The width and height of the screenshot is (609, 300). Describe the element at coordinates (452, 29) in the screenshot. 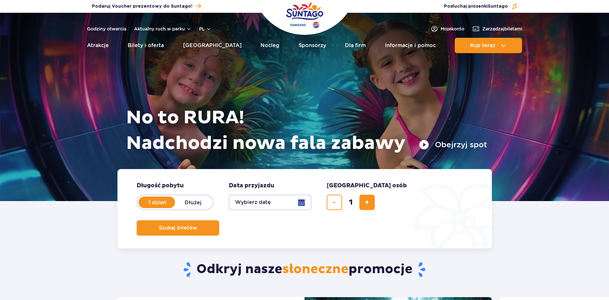

I see `span: Moje konto` at that location.